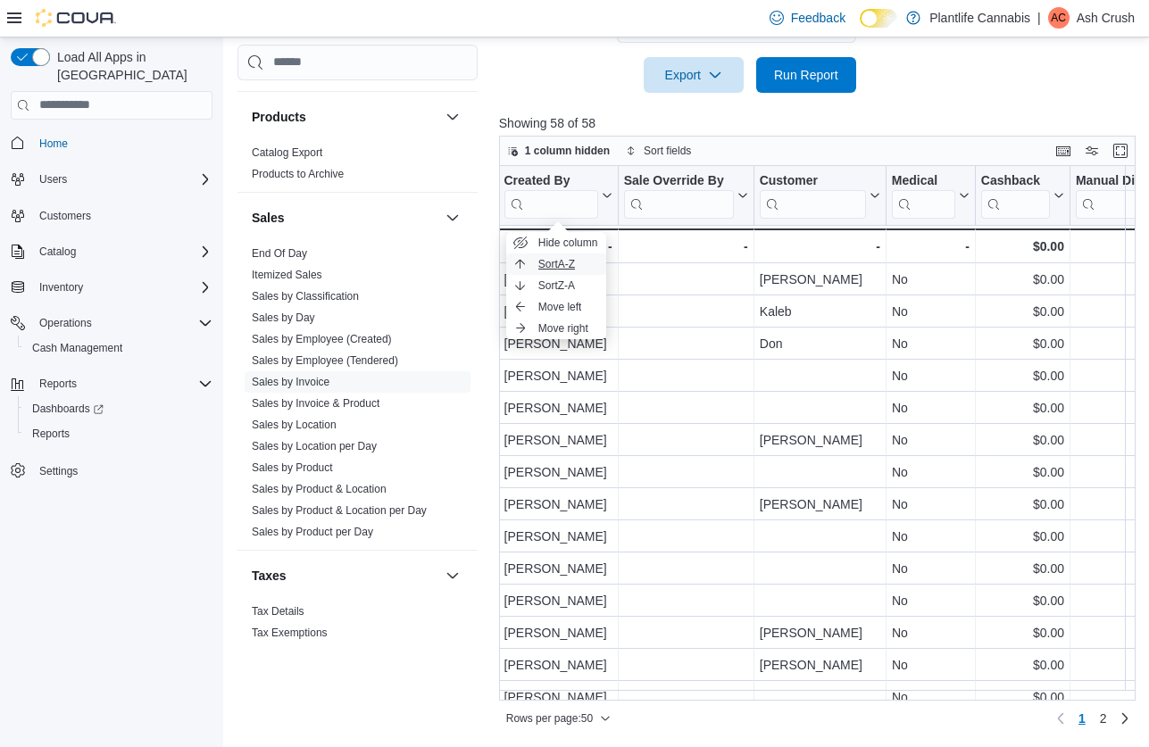  Describe the element at coordinates (278, 612) in the screenshot. I see `a: Tax Details` at that location.